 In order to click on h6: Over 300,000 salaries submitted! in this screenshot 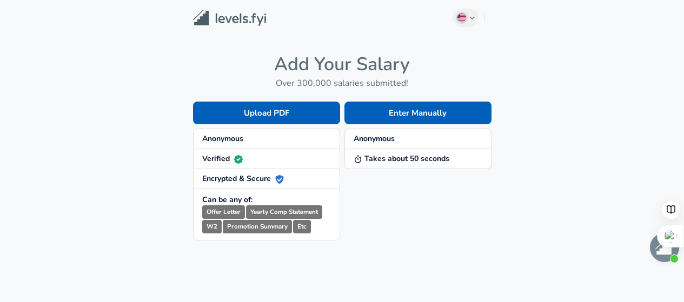, I will do `click(342, 83)`.